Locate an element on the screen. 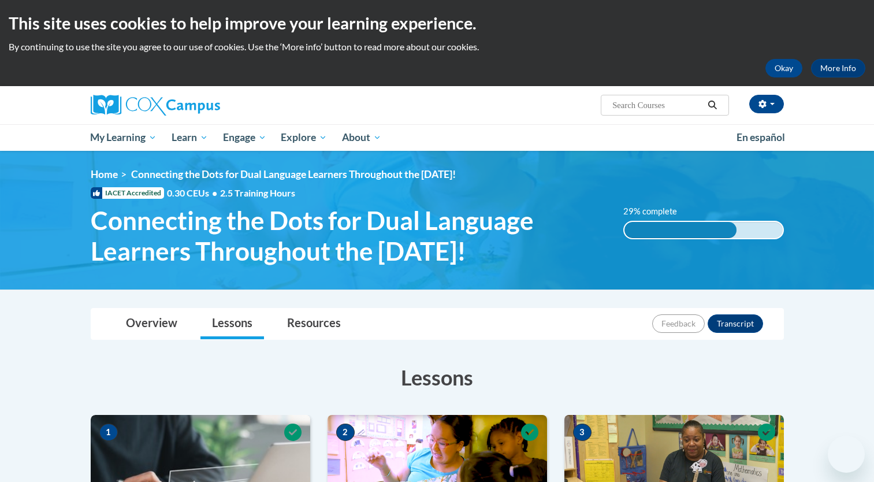  button: Transcript is located at coordinates (735, 323).